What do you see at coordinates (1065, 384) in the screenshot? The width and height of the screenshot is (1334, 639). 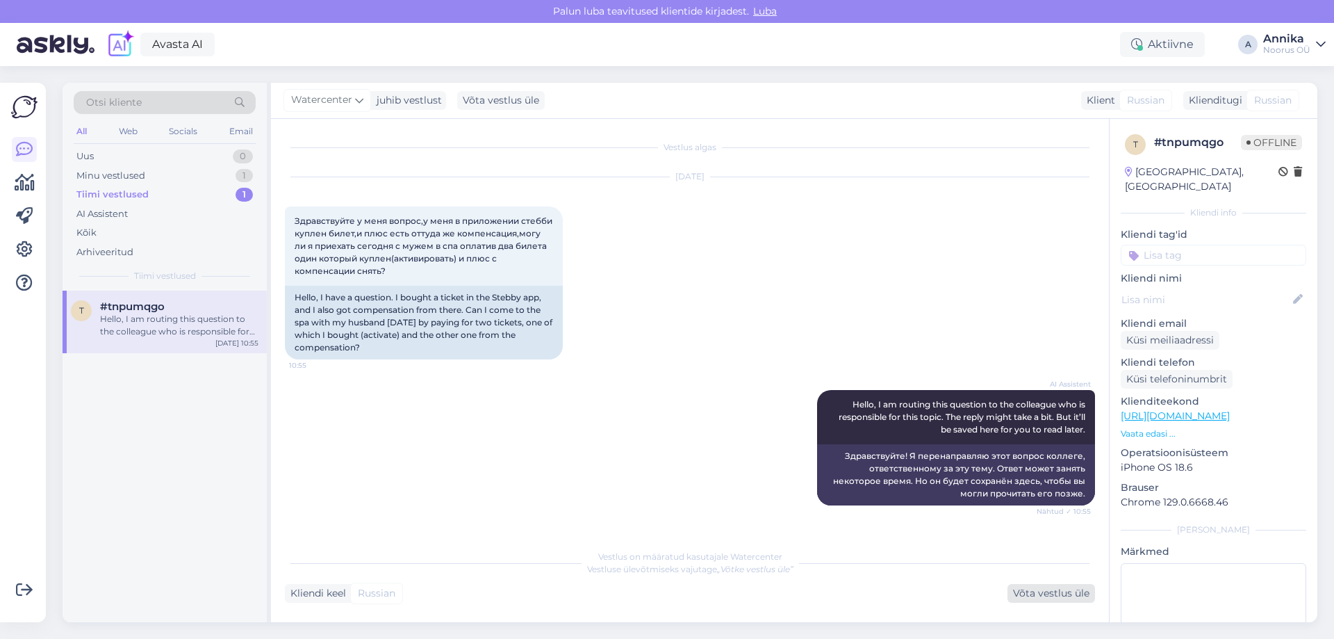 I see `span: AI Assistent` at bounding box center [1065, 384].